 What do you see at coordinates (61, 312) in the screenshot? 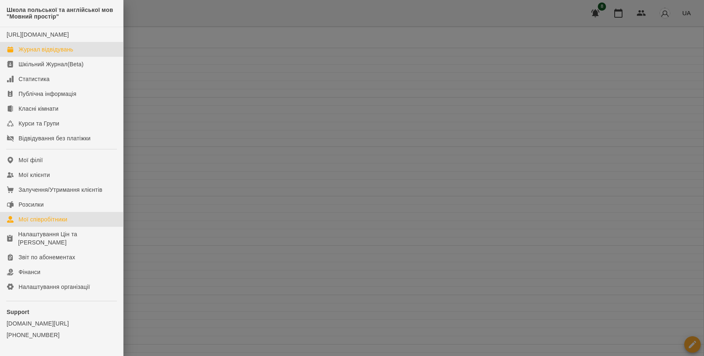
I see `p: Support` at bounding box center [61, 312].